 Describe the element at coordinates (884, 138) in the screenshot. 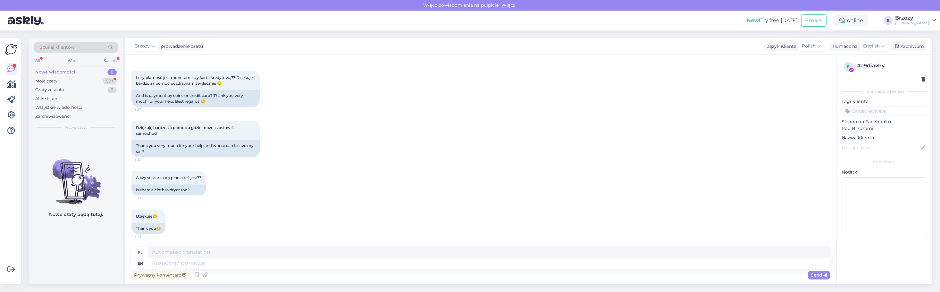

I see `p: Nazwa klienta` at that location.